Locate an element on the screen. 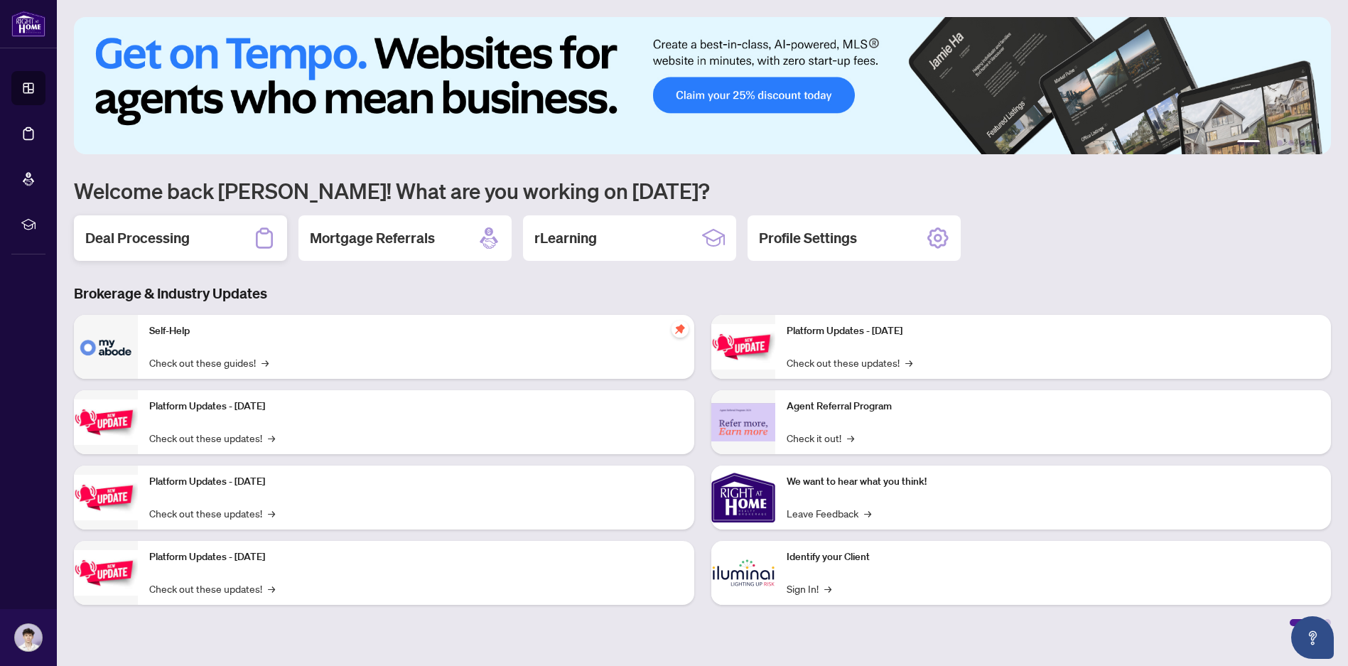 The image size is (1348, 666). a: Sign In!→ is located at coordinates (809, 589).